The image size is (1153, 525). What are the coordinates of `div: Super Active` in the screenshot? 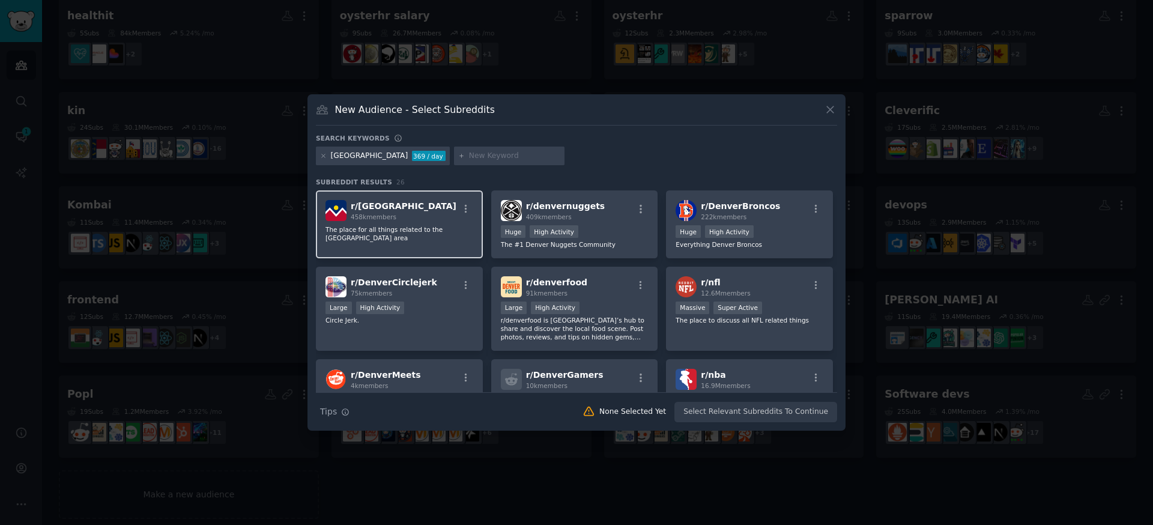 It's located at (737, 307).